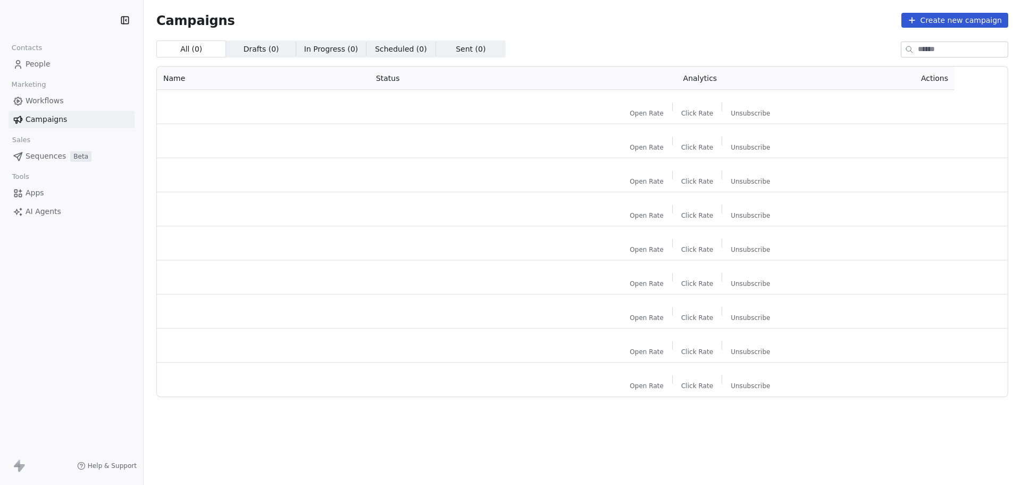 The image size is (1021, 485). I want to click on span: Scheduled ( 0 ), so click(401, 49).